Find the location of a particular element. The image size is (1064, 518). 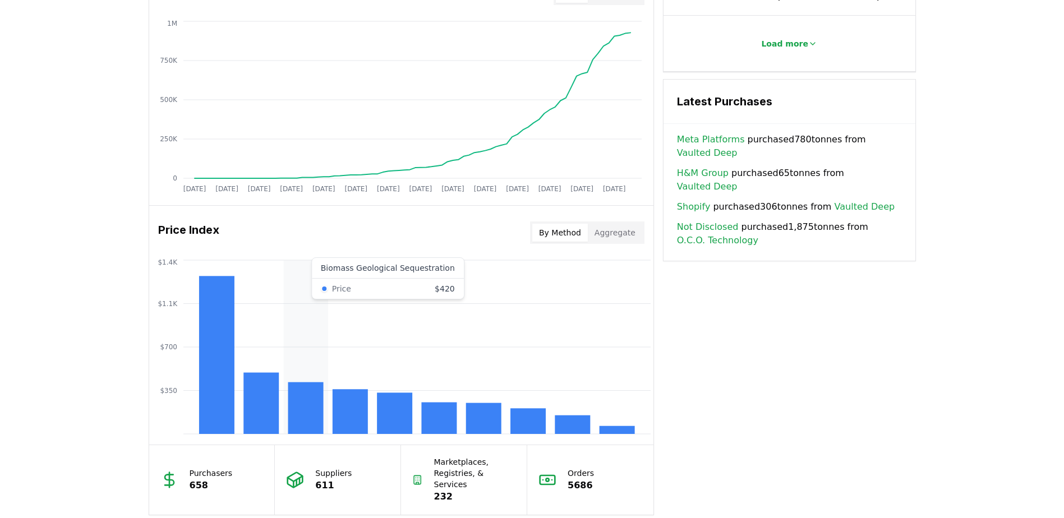

tspan: 250K is located at coordinates (169, 139).